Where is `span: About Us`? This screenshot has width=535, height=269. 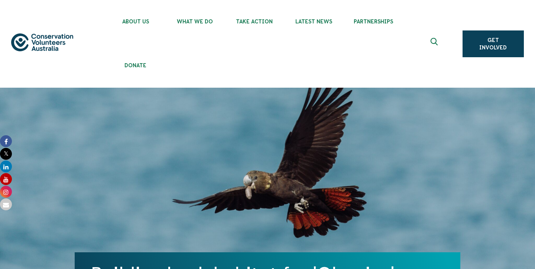
span: About Us is located at coordinates (136, 22).